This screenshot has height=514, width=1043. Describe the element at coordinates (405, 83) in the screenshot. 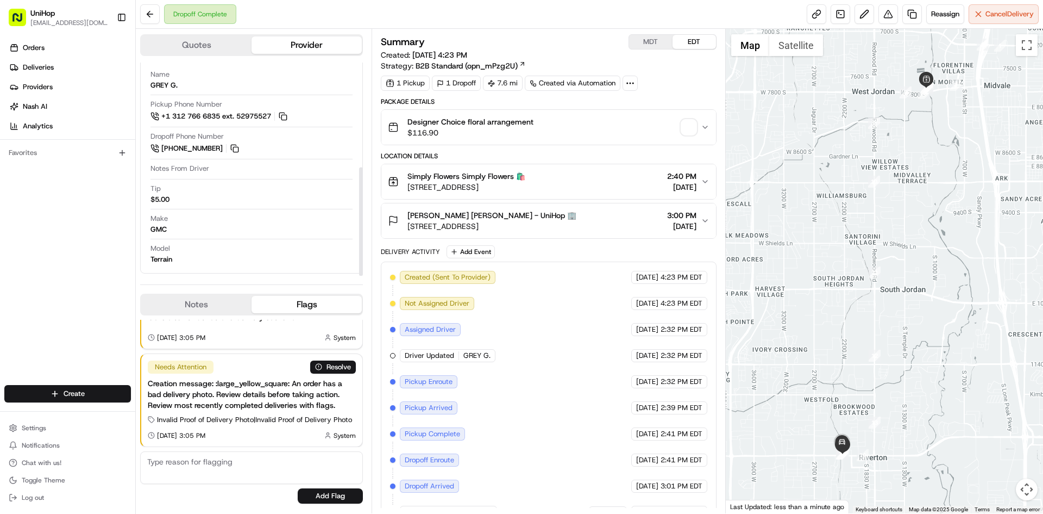

I see `div: 1 Pickup` at that location.